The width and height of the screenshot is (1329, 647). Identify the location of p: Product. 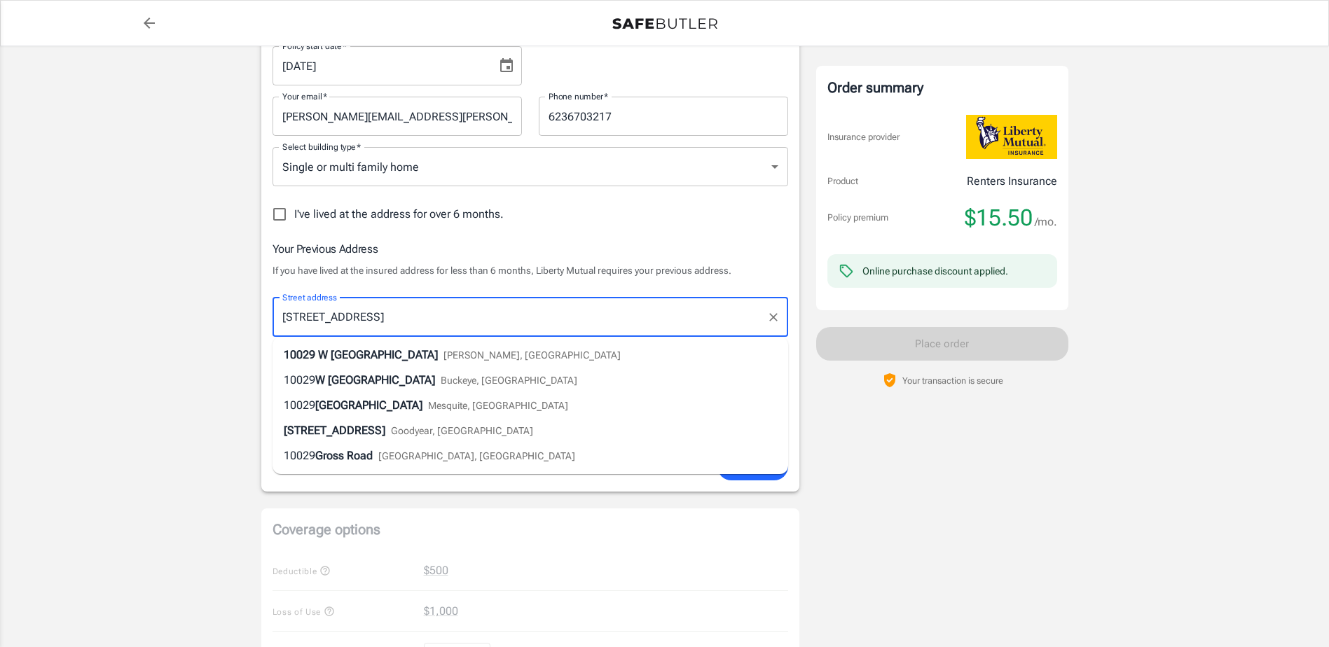
(843, 181).